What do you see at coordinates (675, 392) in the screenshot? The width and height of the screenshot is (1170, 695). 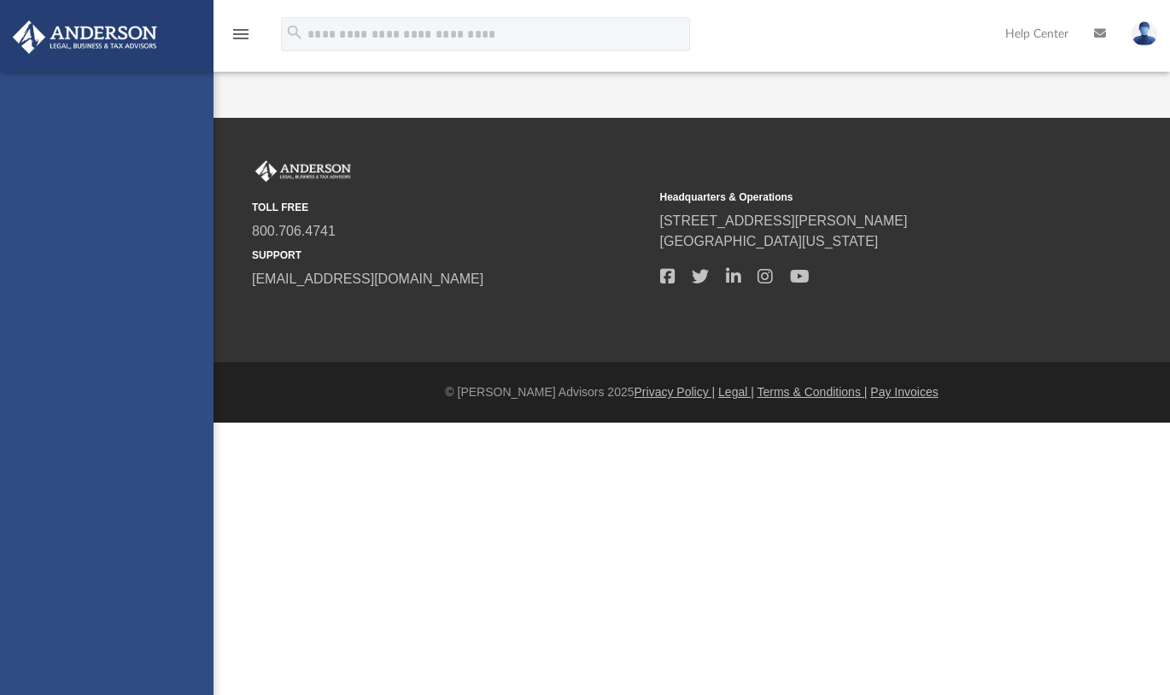 I see `a: Privacy Policy |` at bounding box center [675, 392].